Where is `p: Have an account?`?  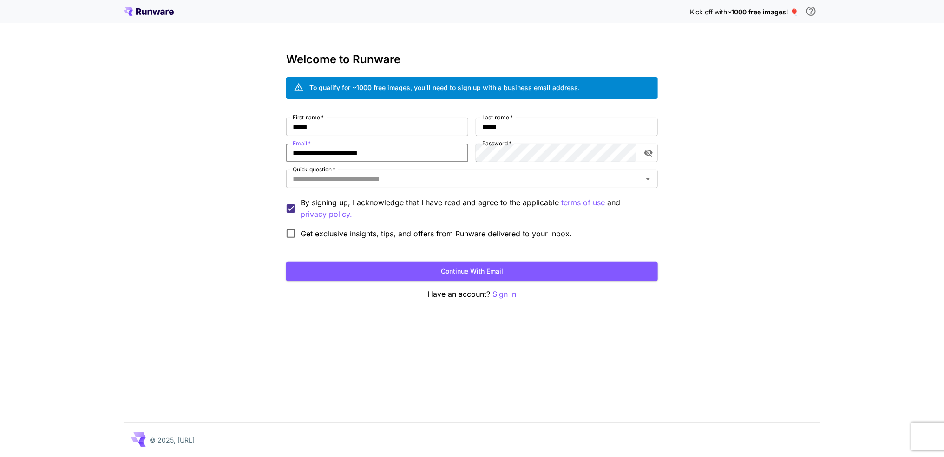
p: Have an account? is located at coordinates (472, 294).